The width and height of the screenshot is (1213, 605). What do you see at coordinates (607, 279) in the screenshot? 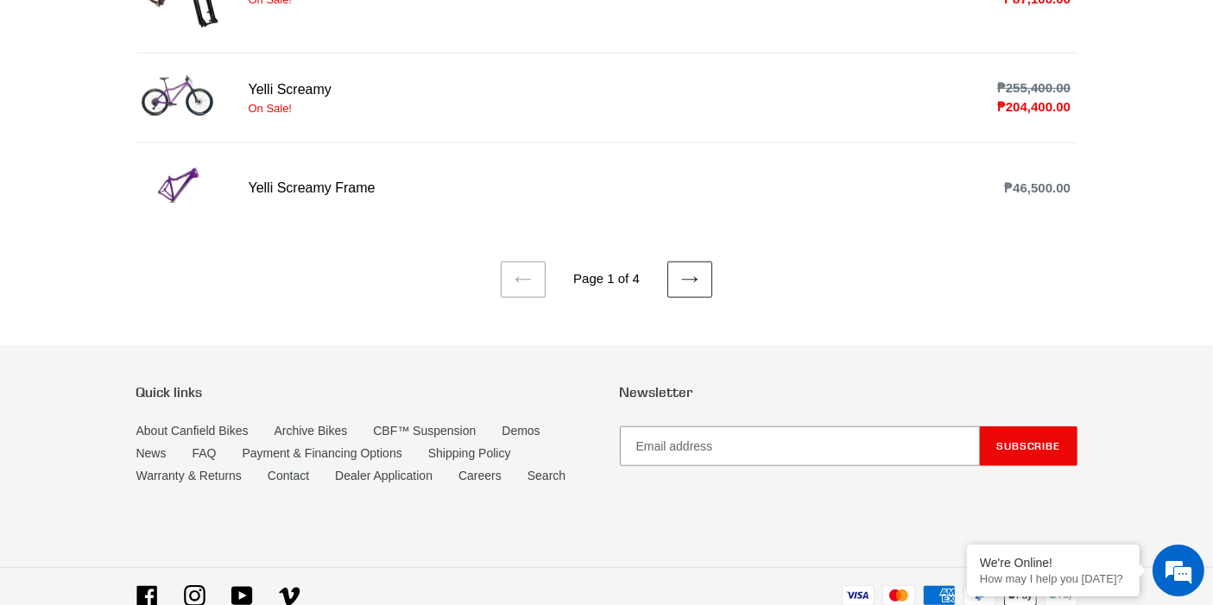
I see `li: Page 1 of 4` at bounding box center [607, 279].